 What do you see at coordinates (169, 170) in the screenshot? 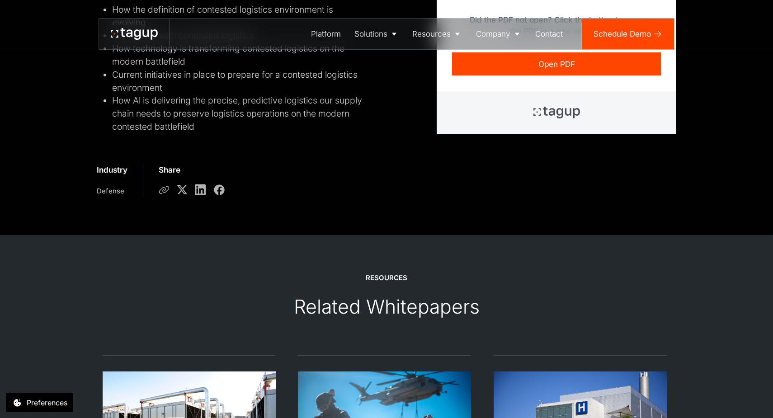
I see `div: Share` at bounding box center [169, 170].